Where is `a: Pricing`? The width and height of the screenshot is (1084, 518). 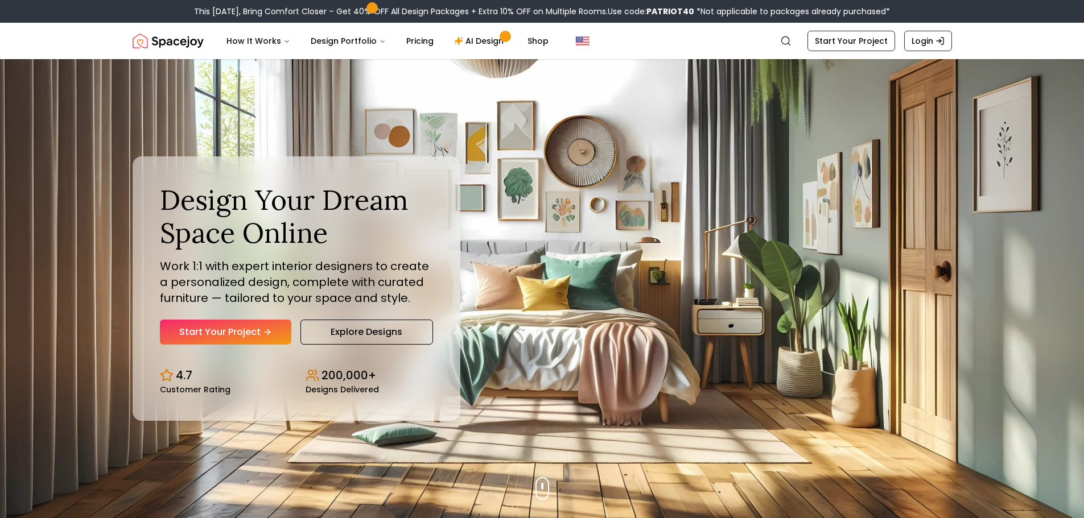
a: Pricing is located at coordinates (420, 41).